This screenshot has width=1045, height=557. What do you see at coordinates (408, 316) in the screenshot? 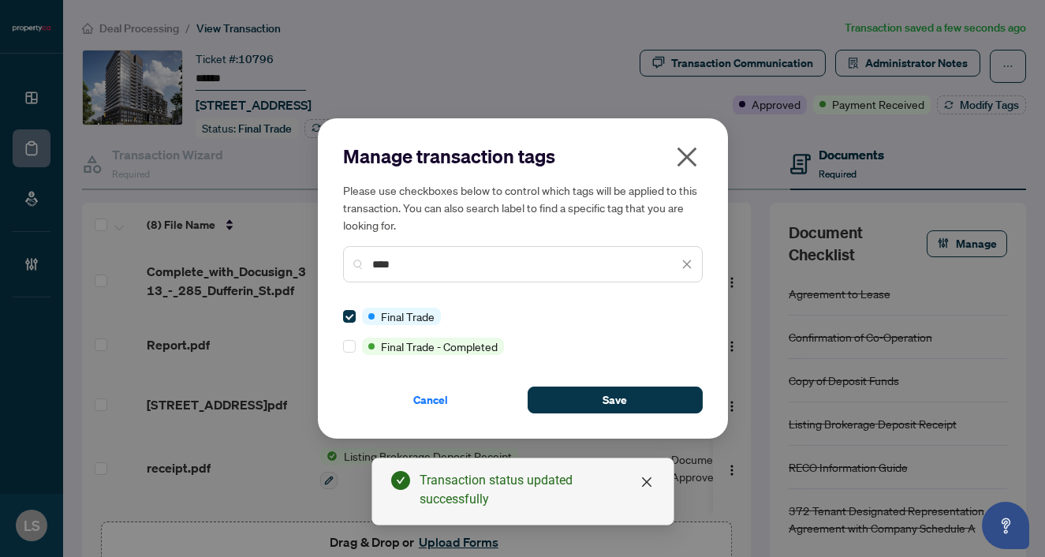
I see `span: Final Trade` at bounding box center [408, 316].